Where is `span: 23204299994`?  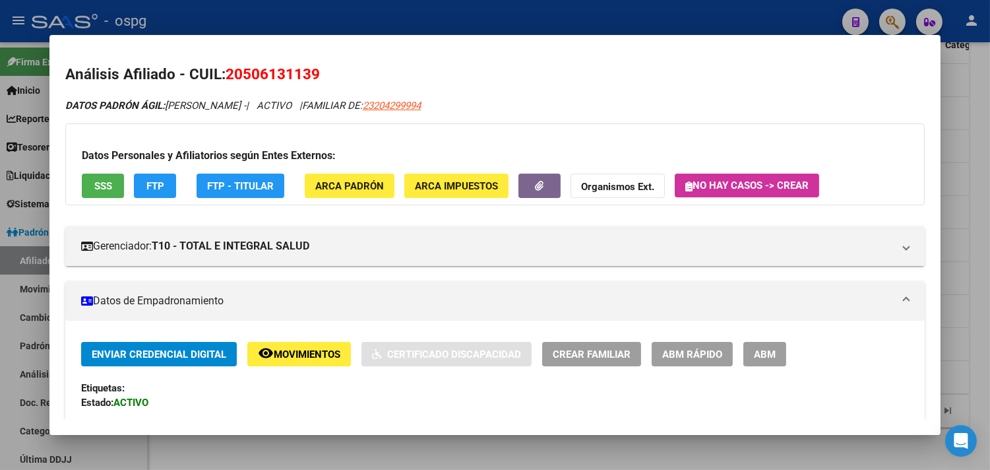 span: 23204299994 is located at coordinates (392, 106).